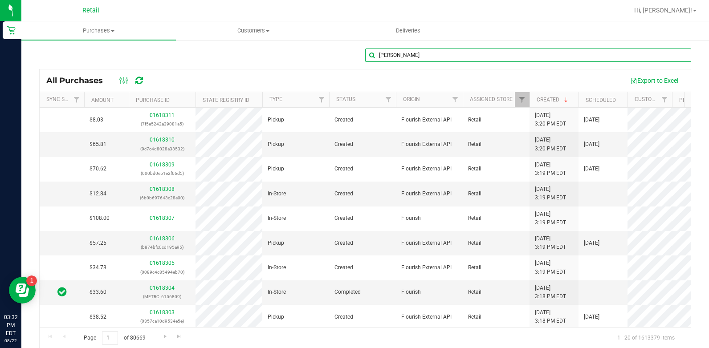  Describe the element at coordinates (654, 81) in the screenshot. I see `button: Export to Excel` at that location.